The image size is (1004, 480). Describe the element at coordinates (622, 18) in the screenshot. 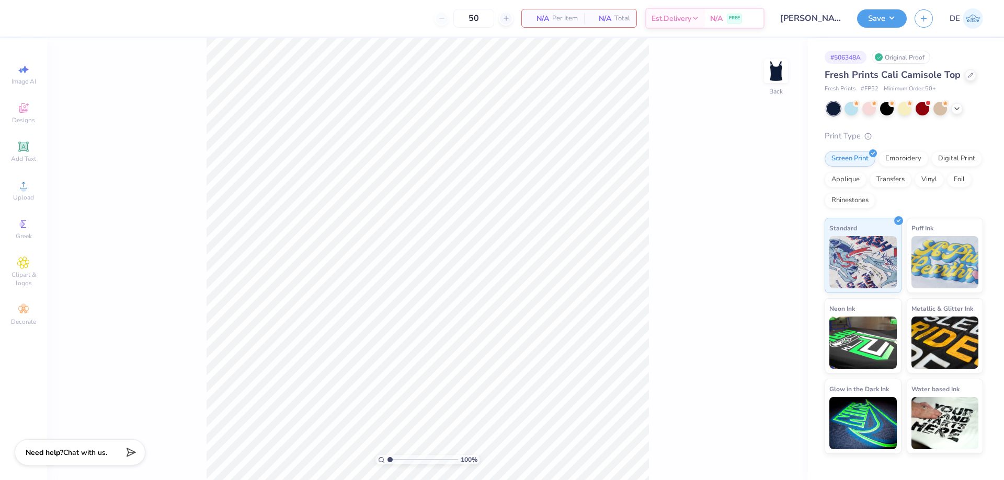

I see `span: Total` at that location.